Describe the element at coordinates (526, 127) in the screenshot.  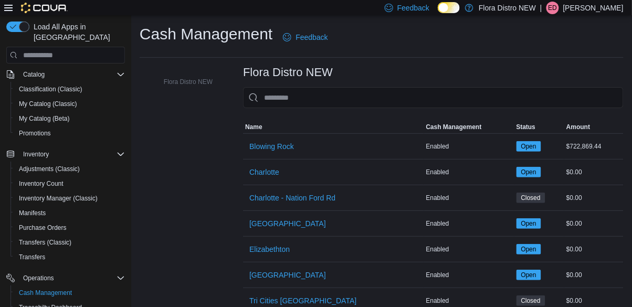
I see `span: Status` at that location.